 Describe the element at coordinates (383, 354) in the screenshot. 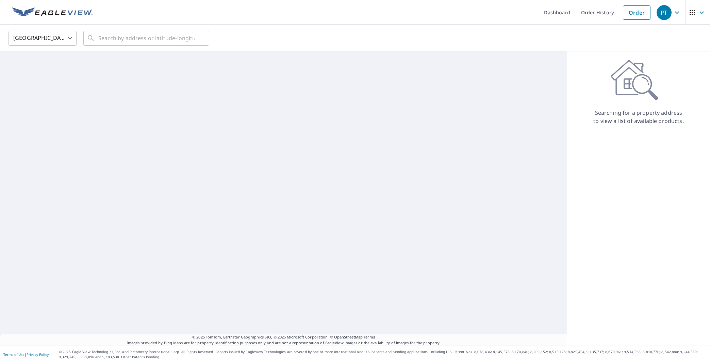

I see `p: © 2025 Eagle View Technologies, Inc. and Pictometry International Corp. All Rights Reserved. Repo...` at that location.